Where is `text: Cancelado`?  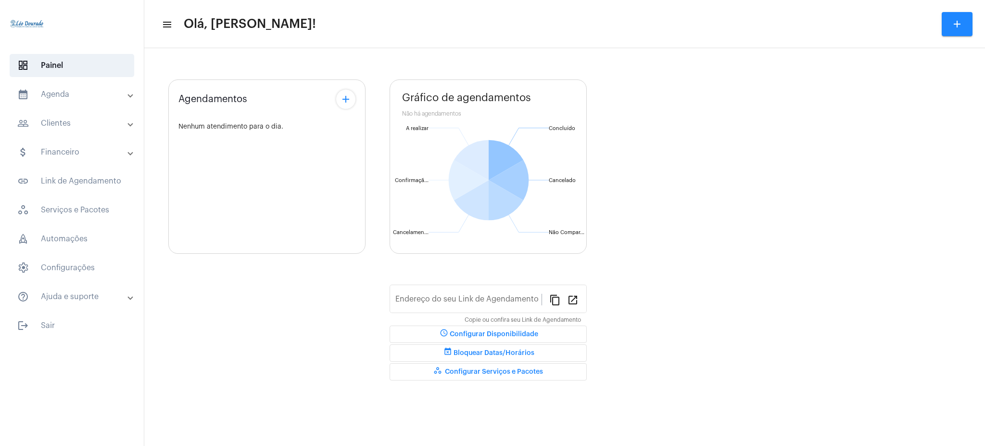 text: Cancelado is located at coordinates (562, 180).